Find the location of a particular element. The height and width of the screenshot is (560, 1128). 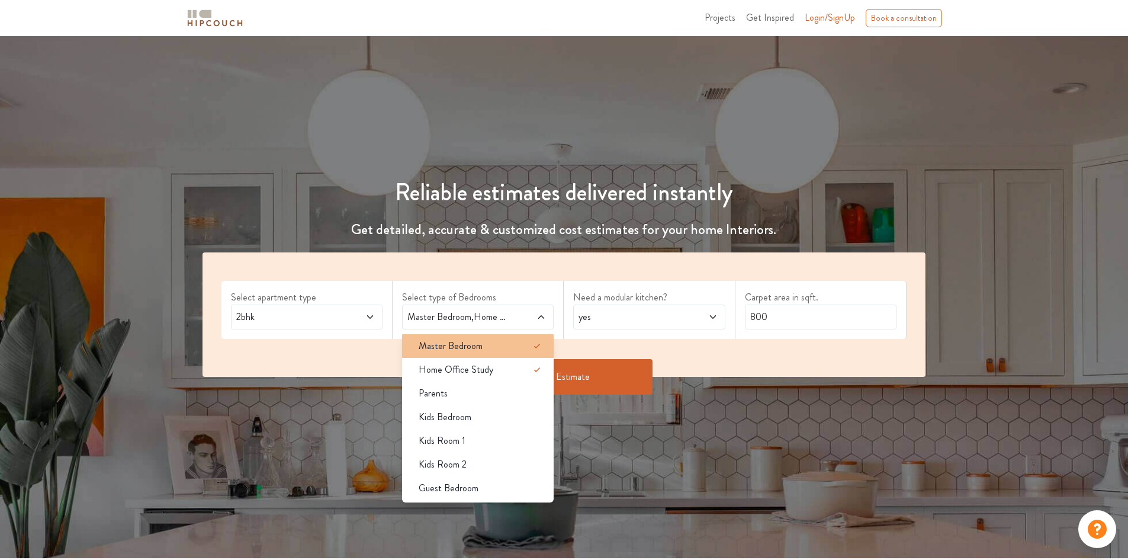

span: Kids Bedroom is located at coordinates (445, 417).